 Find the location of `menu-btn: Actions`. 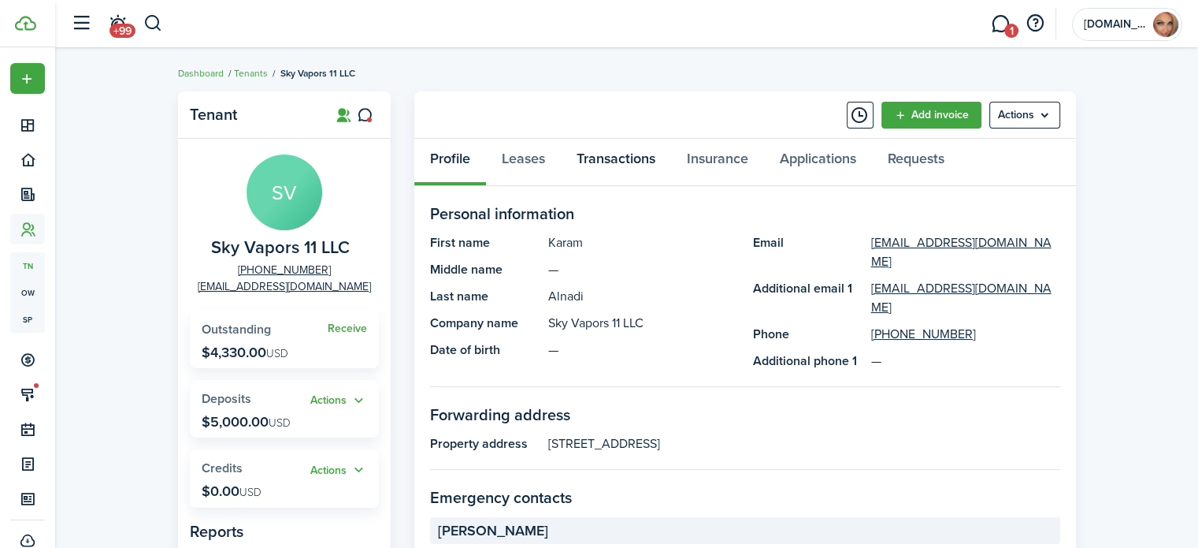

menu-btn: Actions is located at coordinates (1025, 115).